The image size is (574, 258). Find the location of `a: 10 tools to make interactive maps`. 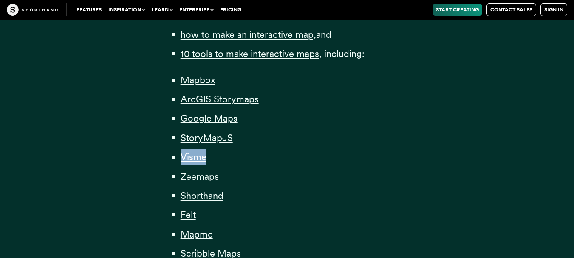

a: 10 tools to make interactive maps is located at coordinates (250, 54).